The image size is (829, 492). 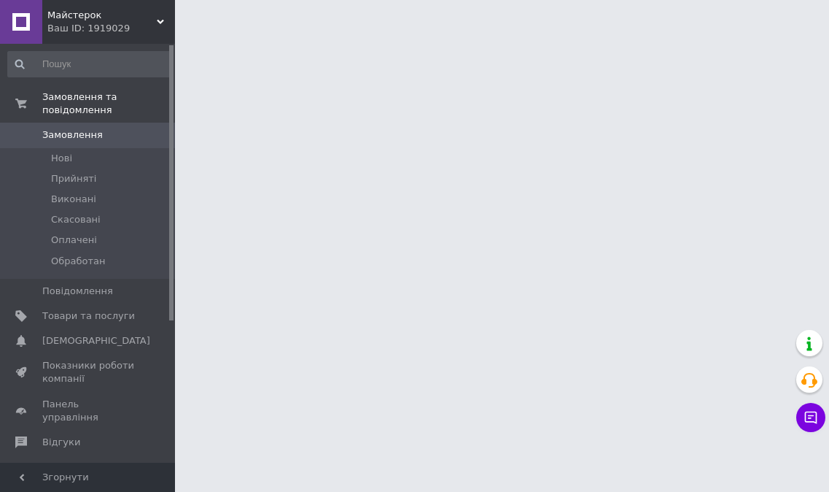 What do you see at coordinates (109, 104) in the screenshot?
I see `span: Замовлення та повідомлення` at bounding box center [109, 104].